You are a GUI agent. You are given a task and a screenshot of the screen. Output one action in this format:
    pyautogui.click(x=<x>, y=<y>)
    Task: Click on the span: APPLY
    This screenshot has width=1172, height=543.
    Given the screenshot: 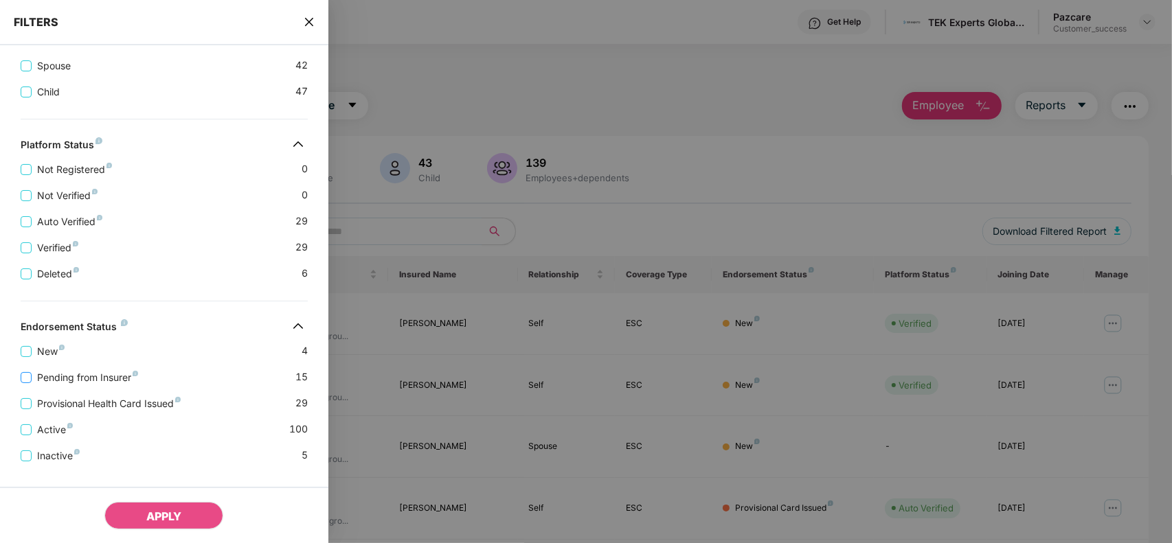 What is the action you would take?
    pyautogui.click(x=164, y=517)
    